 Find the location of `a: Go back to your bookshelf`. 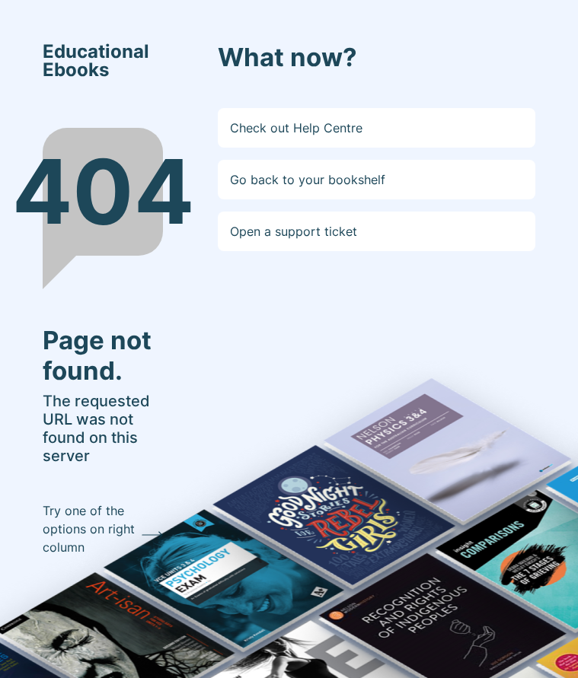

a: Go back to your bookshelf is located at coordinates (376, 180).